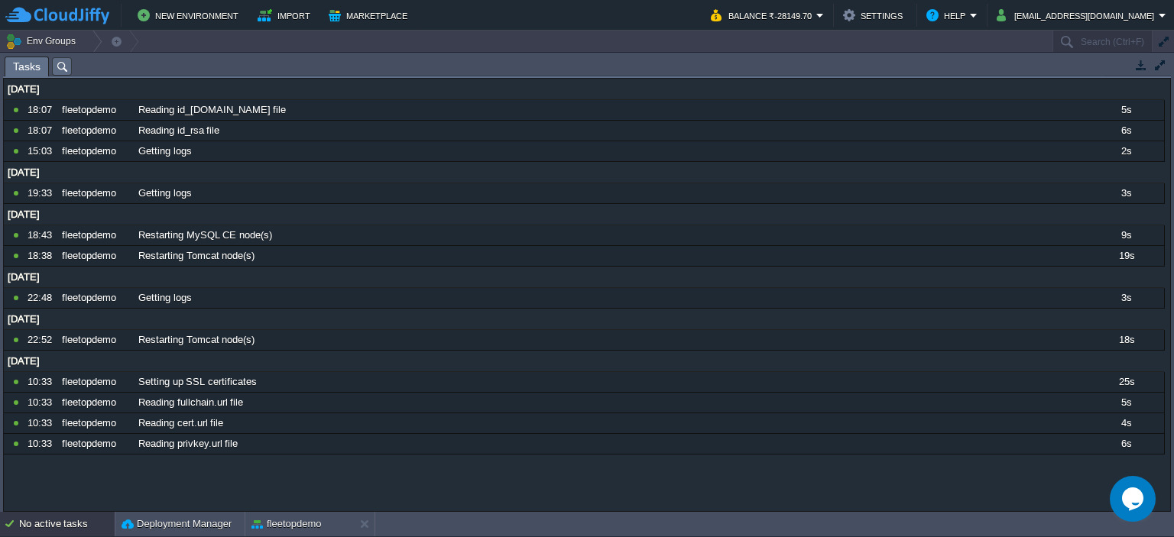 The image size is (1174, 537). Describe the element at coordinates (1126, 151) in the screenshot. I see `div: 2s` at that location.